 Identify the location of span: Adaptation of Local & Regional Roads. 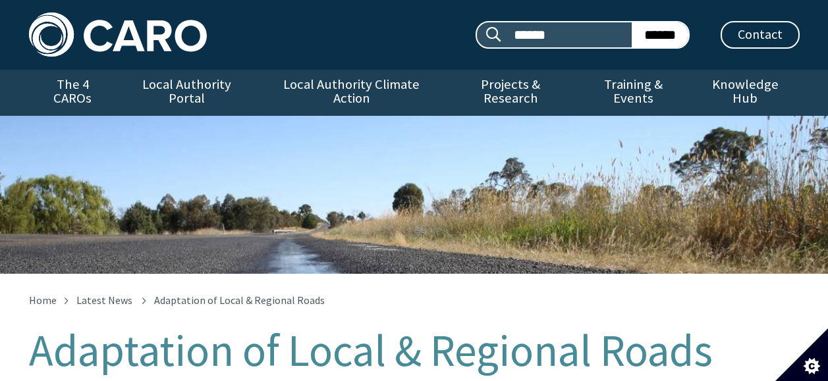
(239, 300).